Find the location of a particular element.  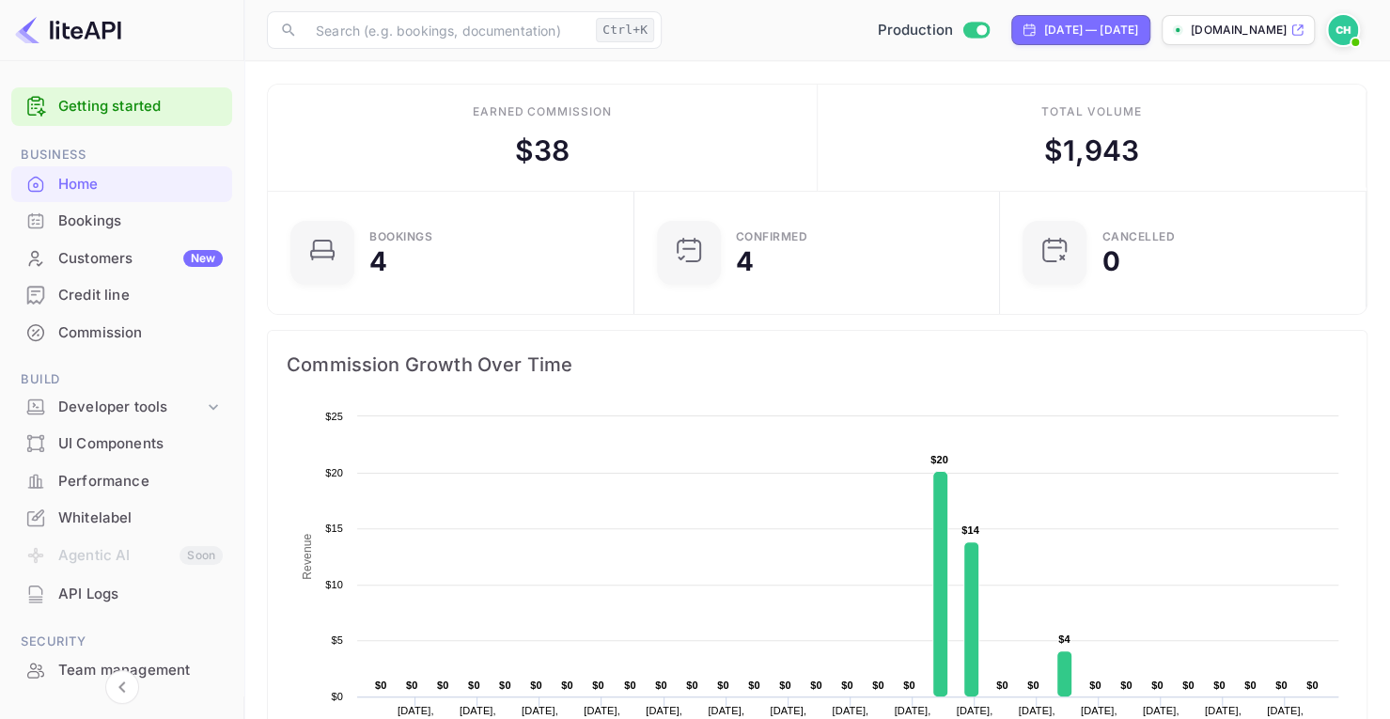

div: Getting started is located at coordinates (121, 106).